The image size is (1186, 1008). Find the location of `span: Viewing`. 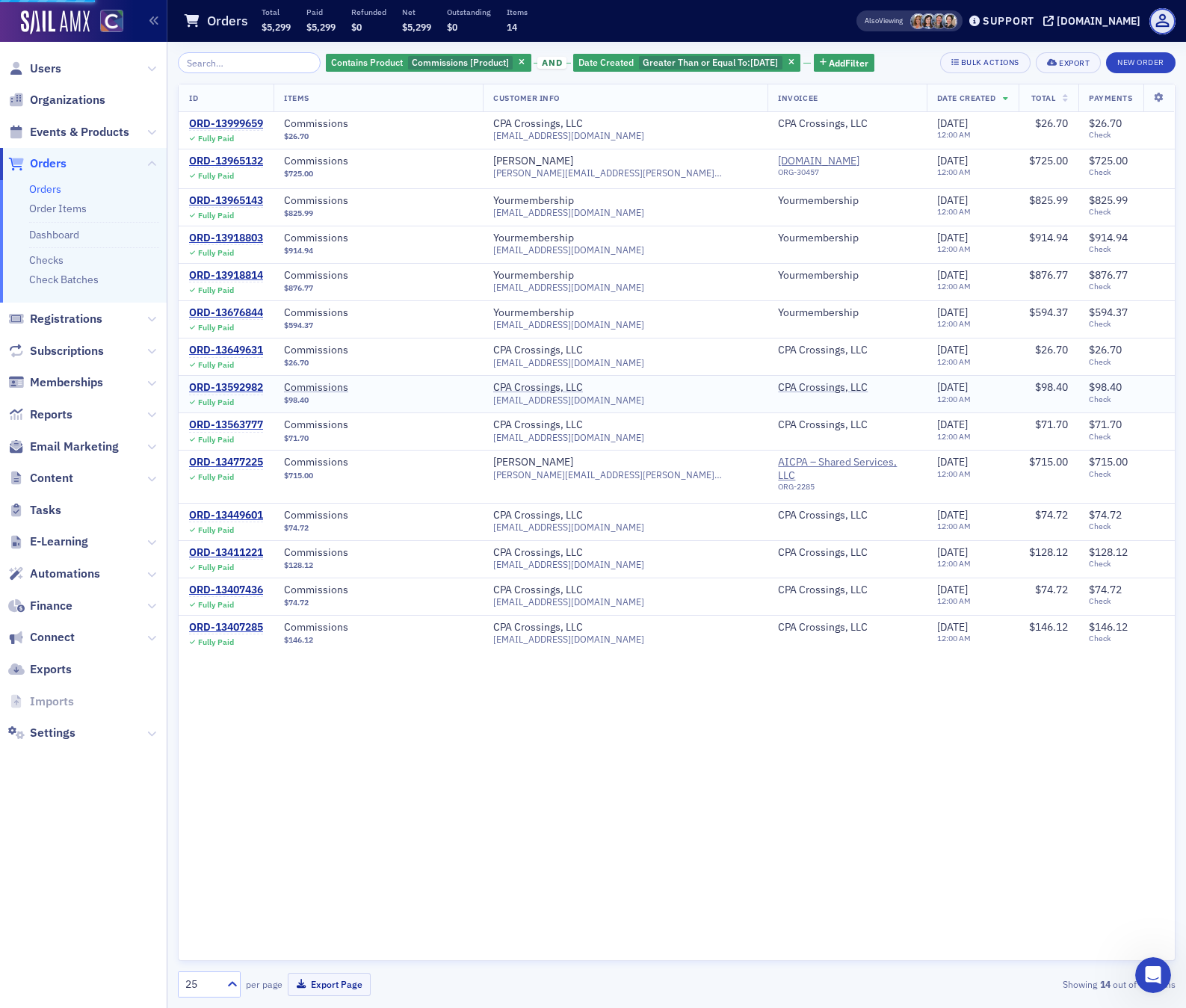

span: Viewing is located at coordinates (883, 21).